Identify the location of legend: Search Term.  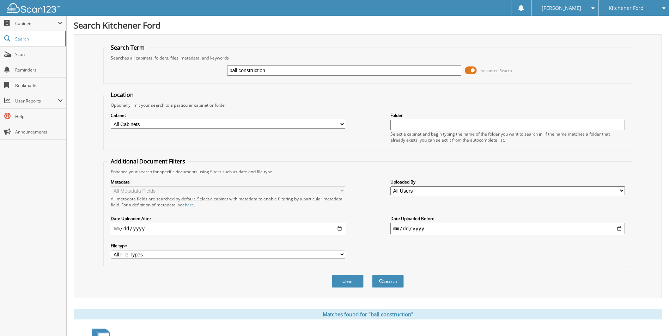
(128, 48).